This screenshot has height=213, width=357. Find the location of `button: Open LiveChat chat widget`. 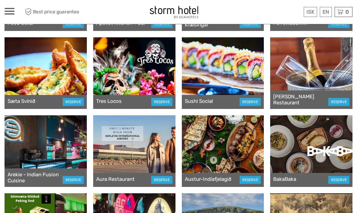

button: Open LiveChat chat widget is located at coordinates (73, 13).